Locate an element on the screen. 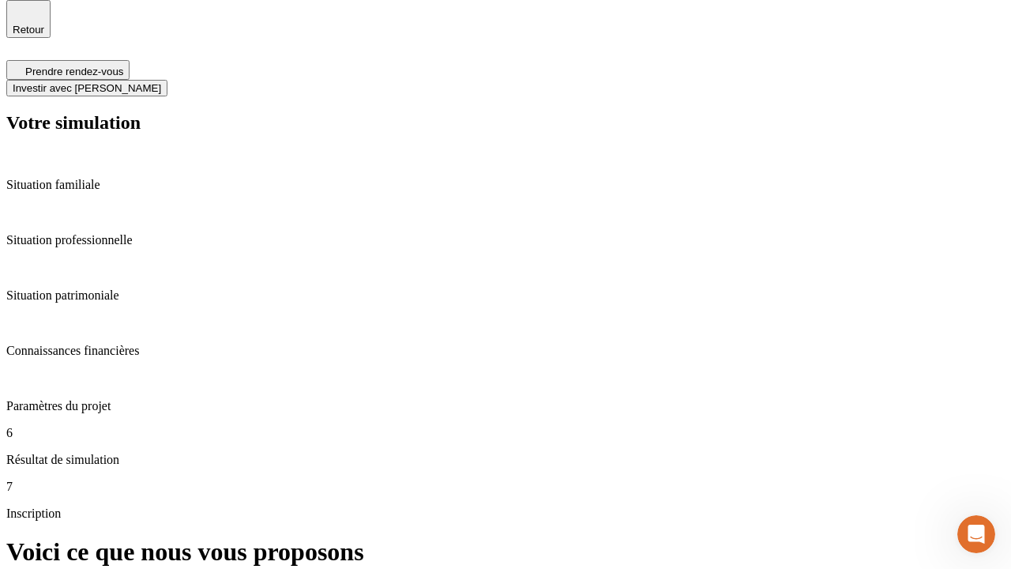 This screenshot has width=1011, height=569. p: Situation professionnelle is located at coordinates (506, 240).